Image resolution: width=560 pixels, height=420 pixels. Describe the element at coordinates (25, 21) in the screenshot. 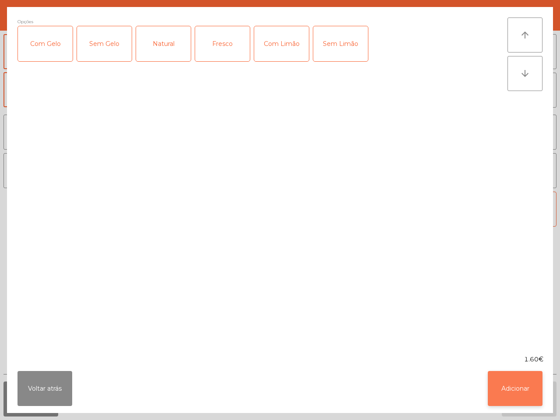

I see `span: Opções` at that location.